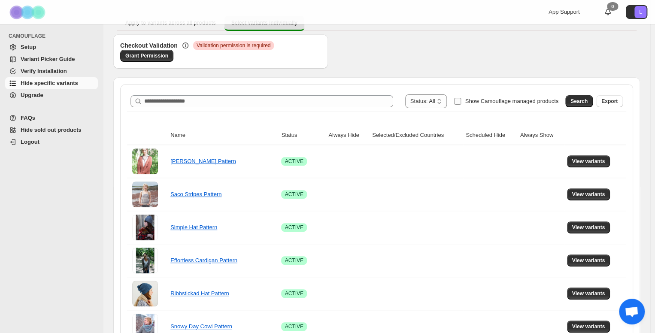 This screenshot has height=333, width=655. I want to click on th: Status, so click(302, 135).